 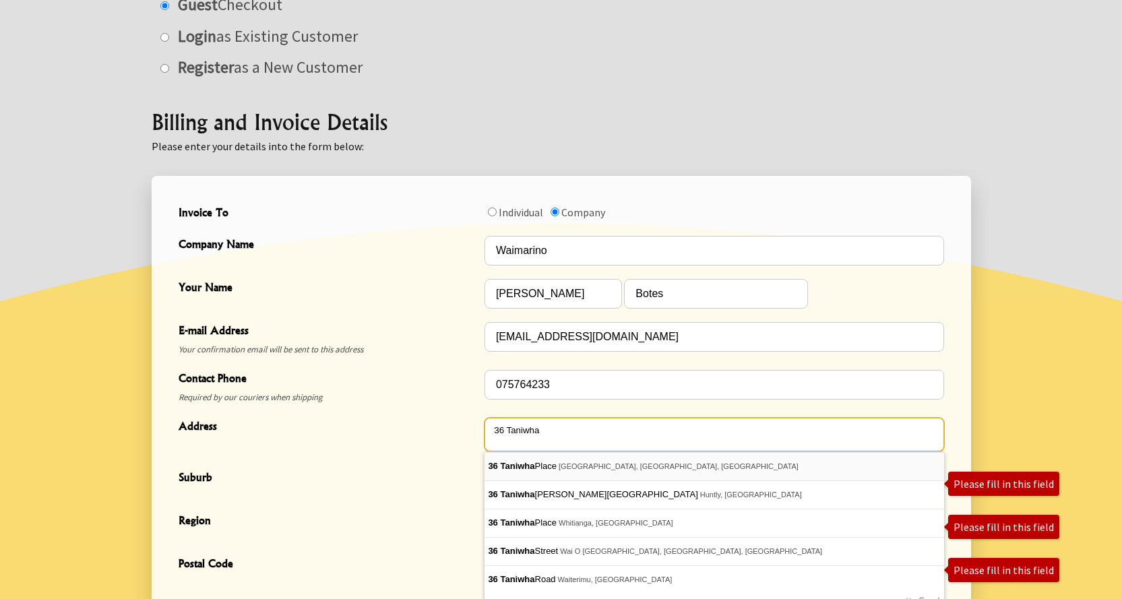 What do you see at coordinates (328, 332) in the screenshot?
I see `span: E-mail Address` at bounding box center [328, 332].